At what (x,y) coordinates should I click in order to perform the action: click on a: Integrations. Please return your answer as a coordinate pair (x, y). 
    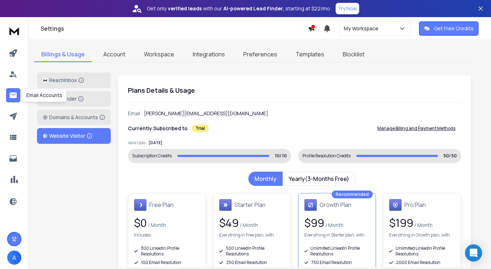
    Looking at the image, I should click on (209, 55).